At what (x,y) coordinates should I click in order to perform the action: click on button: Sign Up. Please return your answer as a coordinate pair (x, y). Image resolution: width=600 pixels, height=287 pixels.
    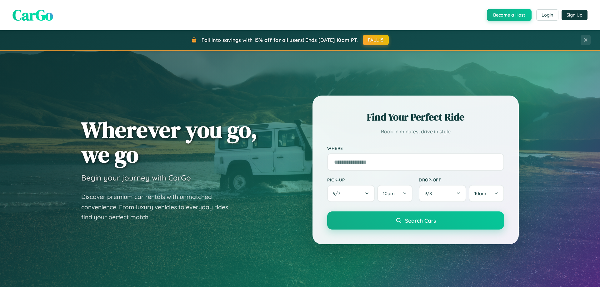
    Looking at the image, I should click on (575, 15).